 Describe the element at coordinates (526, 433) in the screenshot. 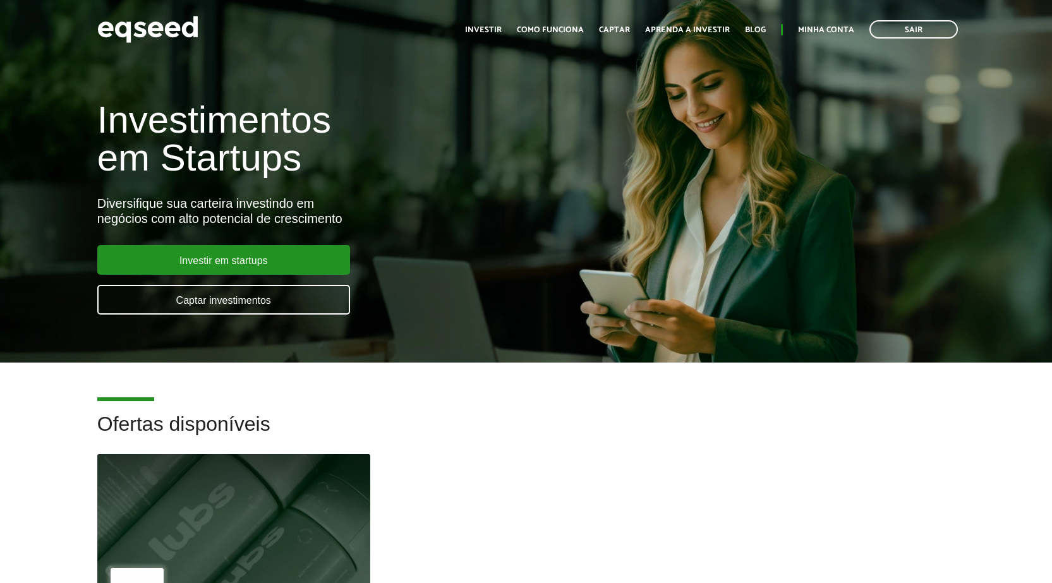

I see `h2: Ofertas disponíveis` at that location.